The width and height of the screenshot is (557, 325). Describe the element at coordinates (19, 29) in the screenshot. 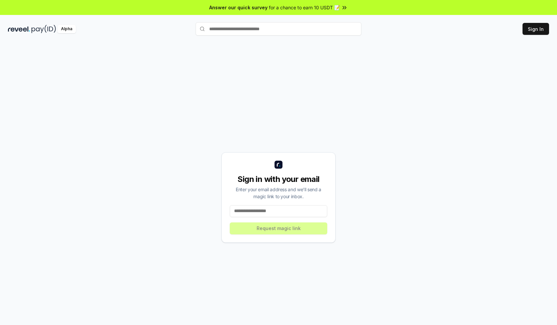

I see `img: reveel_dark` at that location.